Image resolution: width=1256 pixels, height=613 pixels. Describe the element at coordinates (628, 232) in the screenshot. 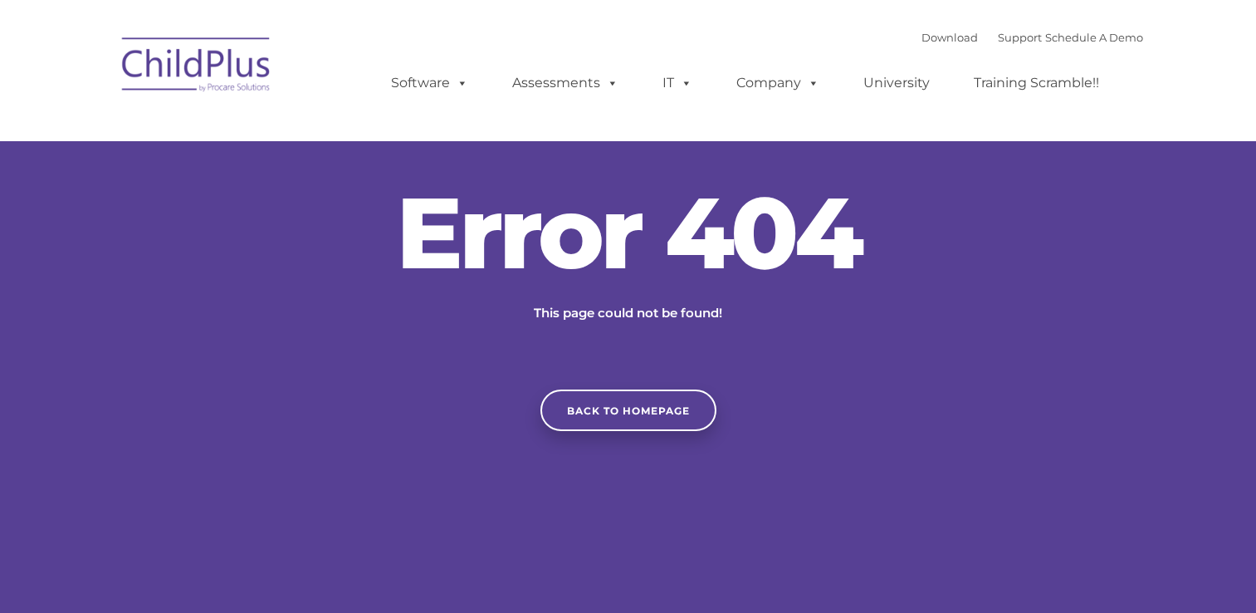

I see `h2: Error 404` at that location.